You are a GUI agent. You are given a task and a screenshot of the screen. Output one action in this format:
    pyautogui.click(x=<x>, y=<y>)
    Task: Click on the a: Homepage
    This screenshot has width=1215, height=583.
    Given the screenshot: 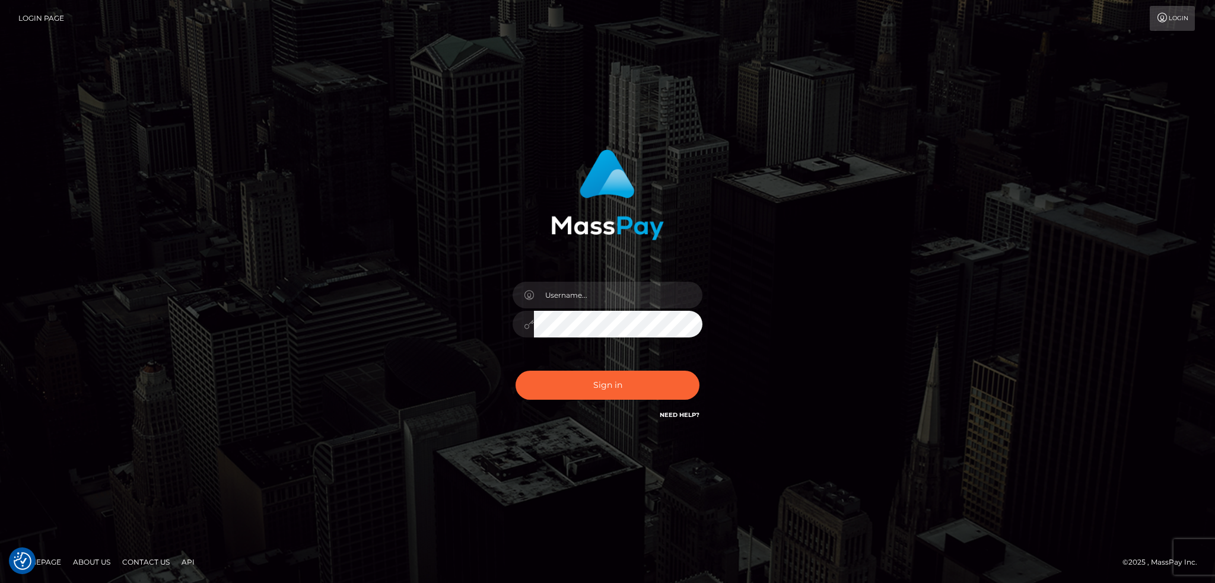 What is the action you would take?
    pyautogui.click(x=39, y=562)
    